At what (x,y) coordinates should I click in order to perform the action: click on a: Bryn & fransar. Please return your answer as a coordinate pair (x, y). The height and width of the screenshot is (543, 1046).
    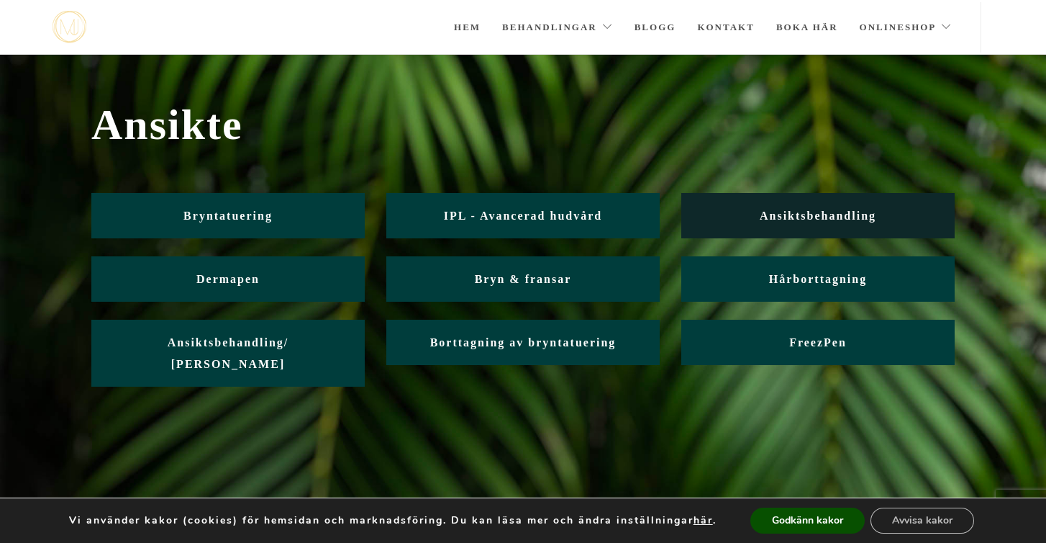
    Looking at the image, I should click on (523, 278).